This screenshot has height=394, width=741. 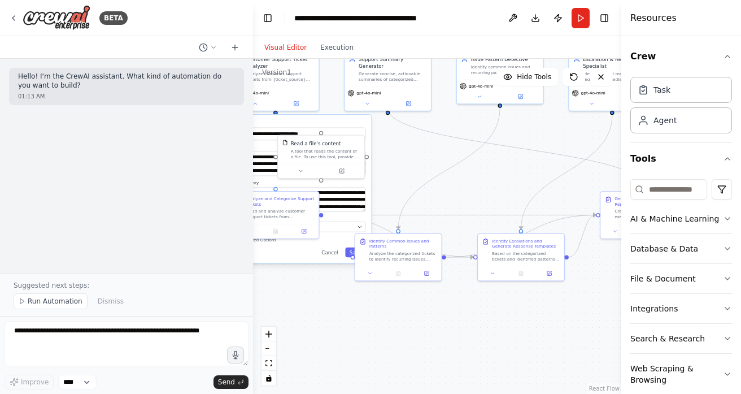 What do you see at coordinates (459, 215) in the screenshot?
I see `g: Edge from 019533f9-3c67-4672-9a76-97fa9bbea3c7 to 4614e897-6fda-4473-8bd6-4d09081bf792` at bounding box center [459, 215].